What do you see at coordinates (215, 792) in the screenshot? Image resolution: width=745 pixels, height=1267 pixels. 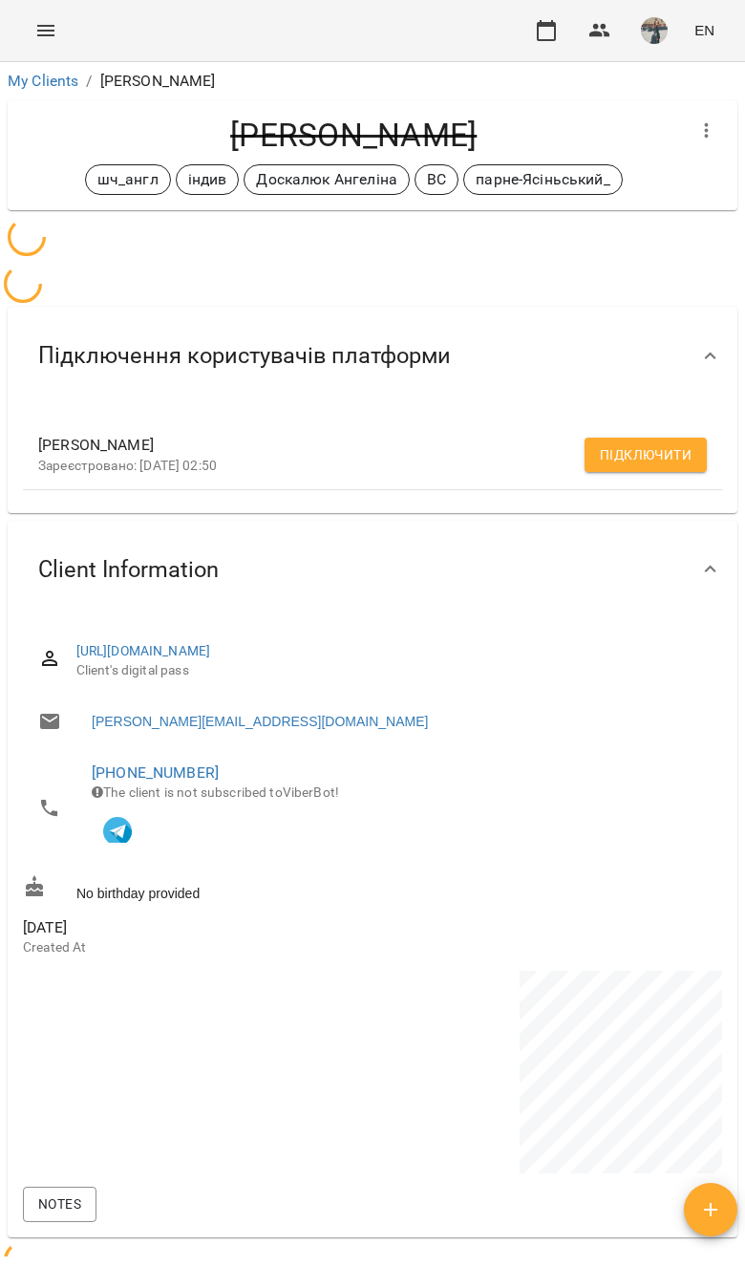 I see `span: The client is not subscribed to ViberBot!` at bounding box center [215, 792].